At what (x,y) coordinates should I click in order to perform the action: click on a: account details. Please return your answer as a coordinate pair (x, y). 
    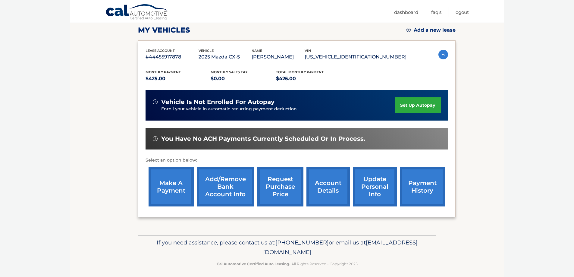
    Looking at the image, I should click on (328, 187).